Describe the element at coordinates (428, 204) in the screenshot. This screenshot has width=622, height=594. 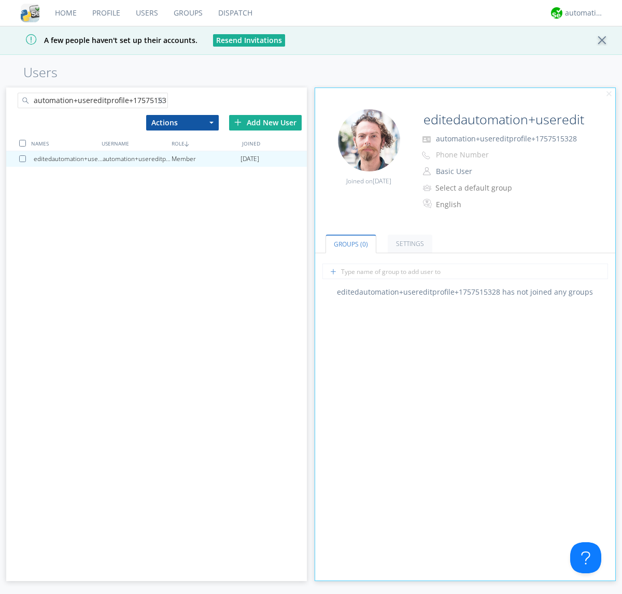
I see `img: In groups with Translation enabled, this user's messages will be automatically translated to and ...` at that location.